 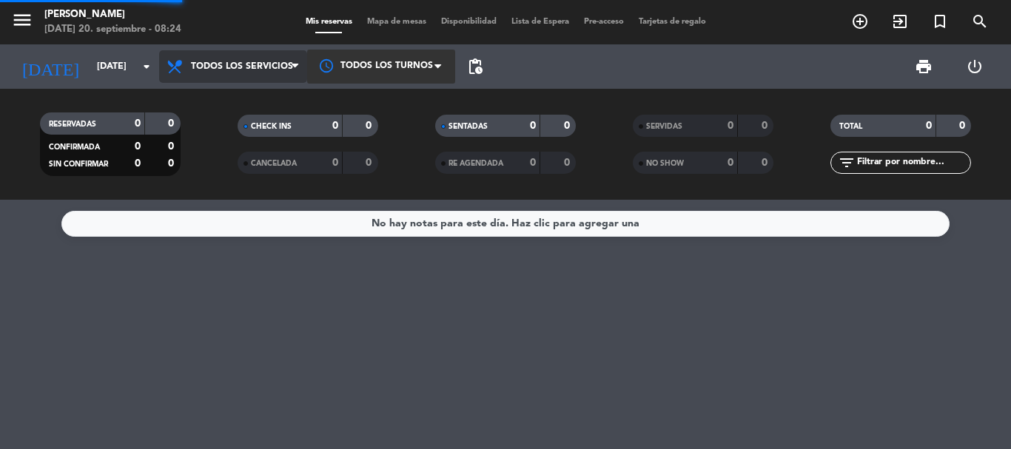 What do you see at coordinates (980, 21) in the screenshot?
I see `i: search` at bounding box center [980, 21].